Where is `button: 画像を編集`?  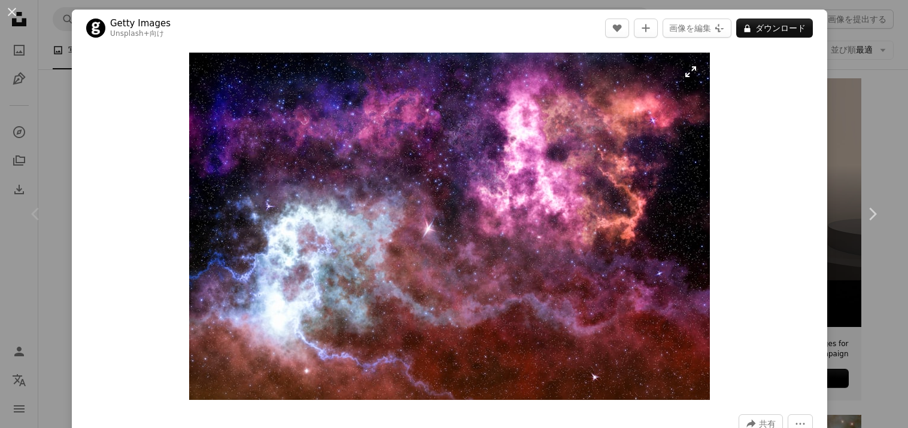
button: 画像を編集 is located at coordinates (696, 28).